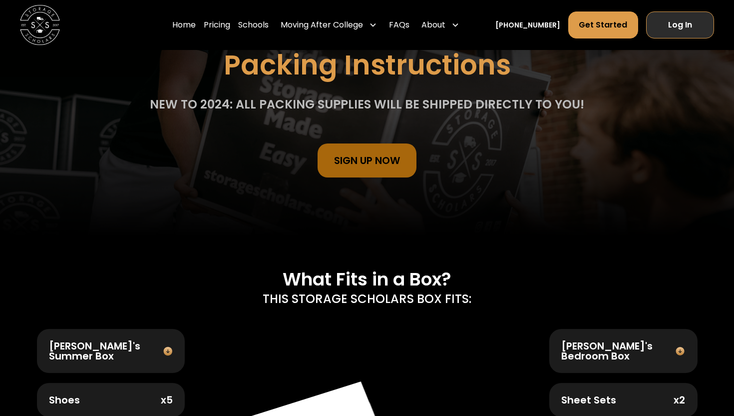 Image resolution: width=734 pixels, height=416 pixels. What do you see at coordinates (367, 65) in the screenshot?
I see `h1: Packing Instructions` at bounding box center [367, 65].